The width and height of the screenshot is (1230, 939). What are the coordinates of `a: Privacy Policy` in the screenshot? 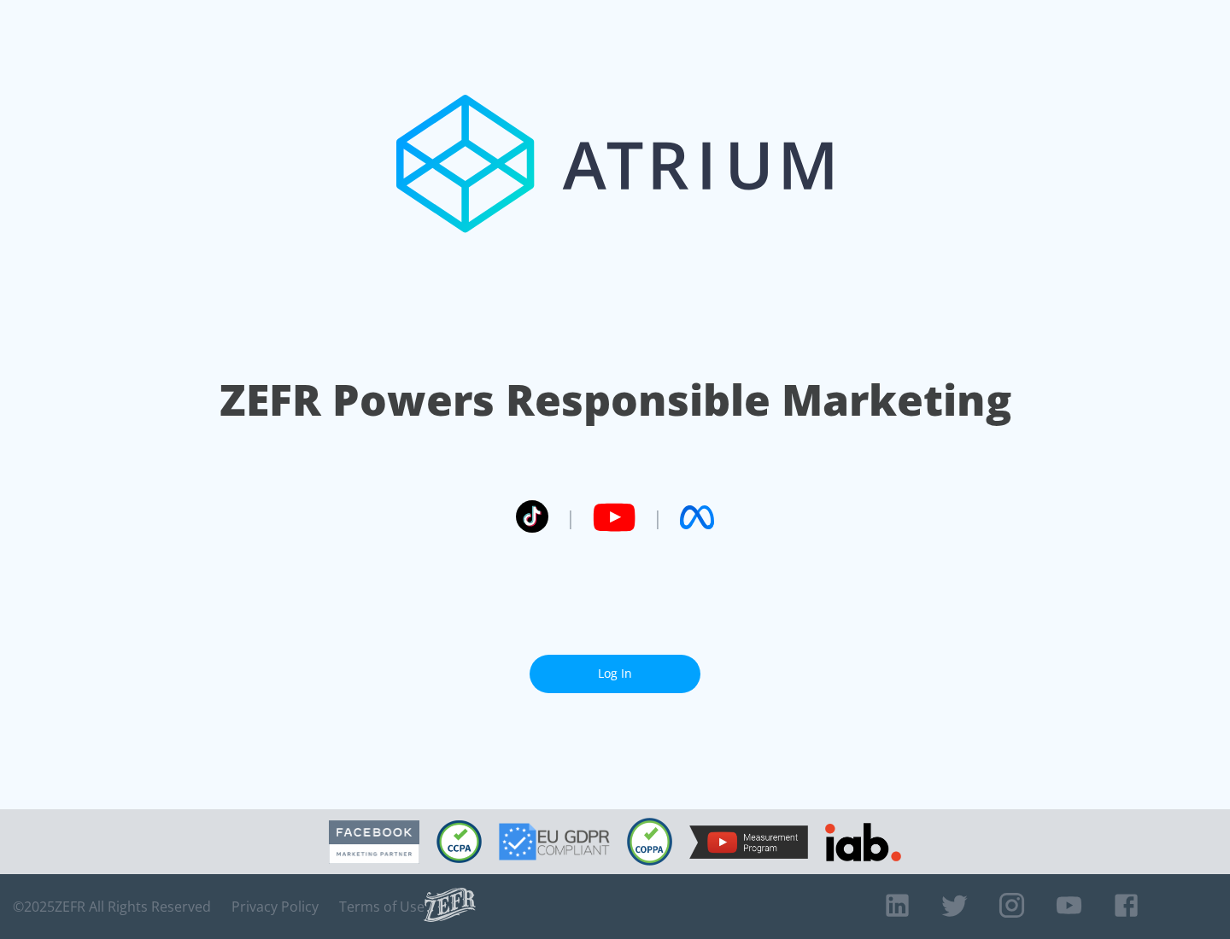 It's located at (275, 907).